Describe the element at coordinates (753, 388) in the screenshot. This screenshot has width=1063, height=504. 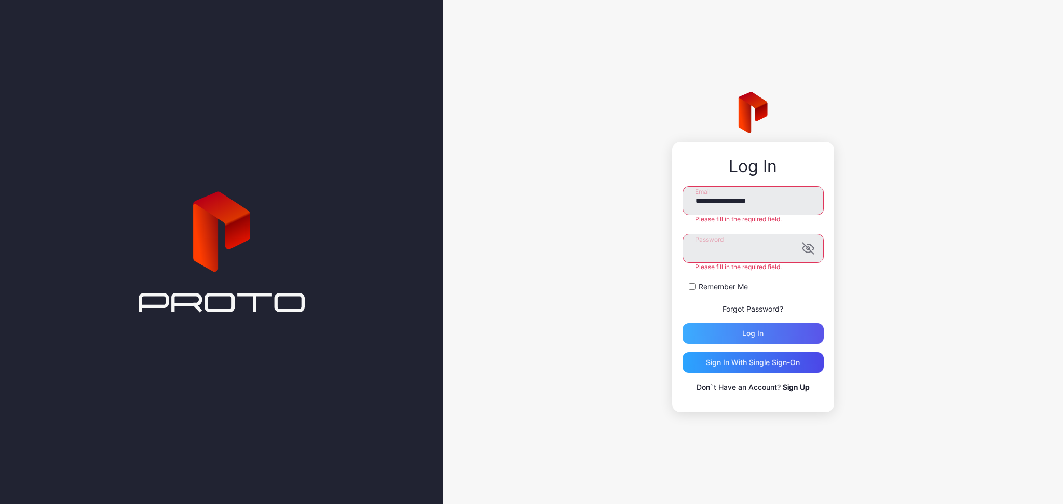
I see `p: Don`t Have an Account?` at that location.